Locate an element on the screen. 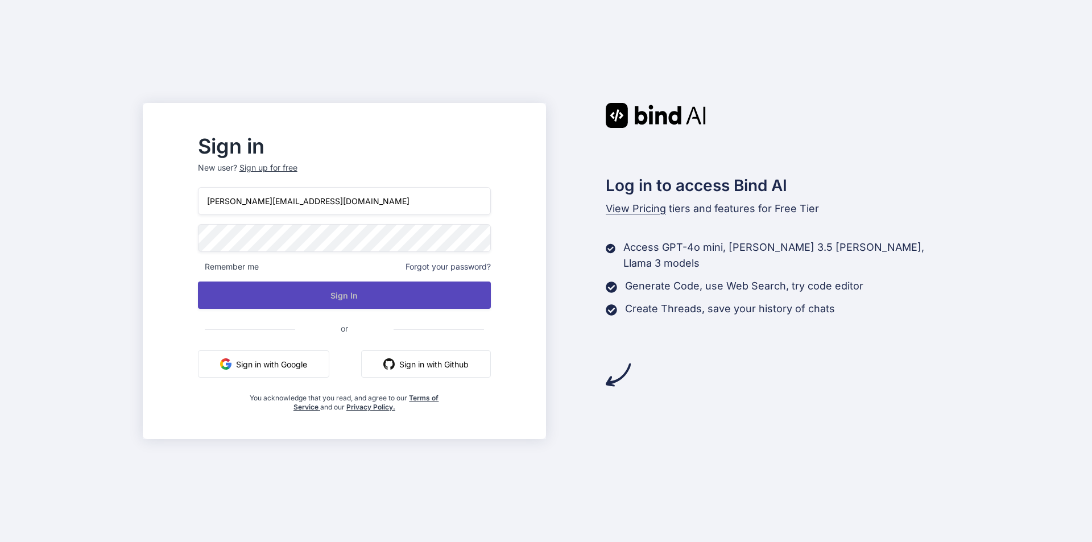 This screenshot has width=1092, height=542. span: View Pricing is located at coordinates (636, 208).